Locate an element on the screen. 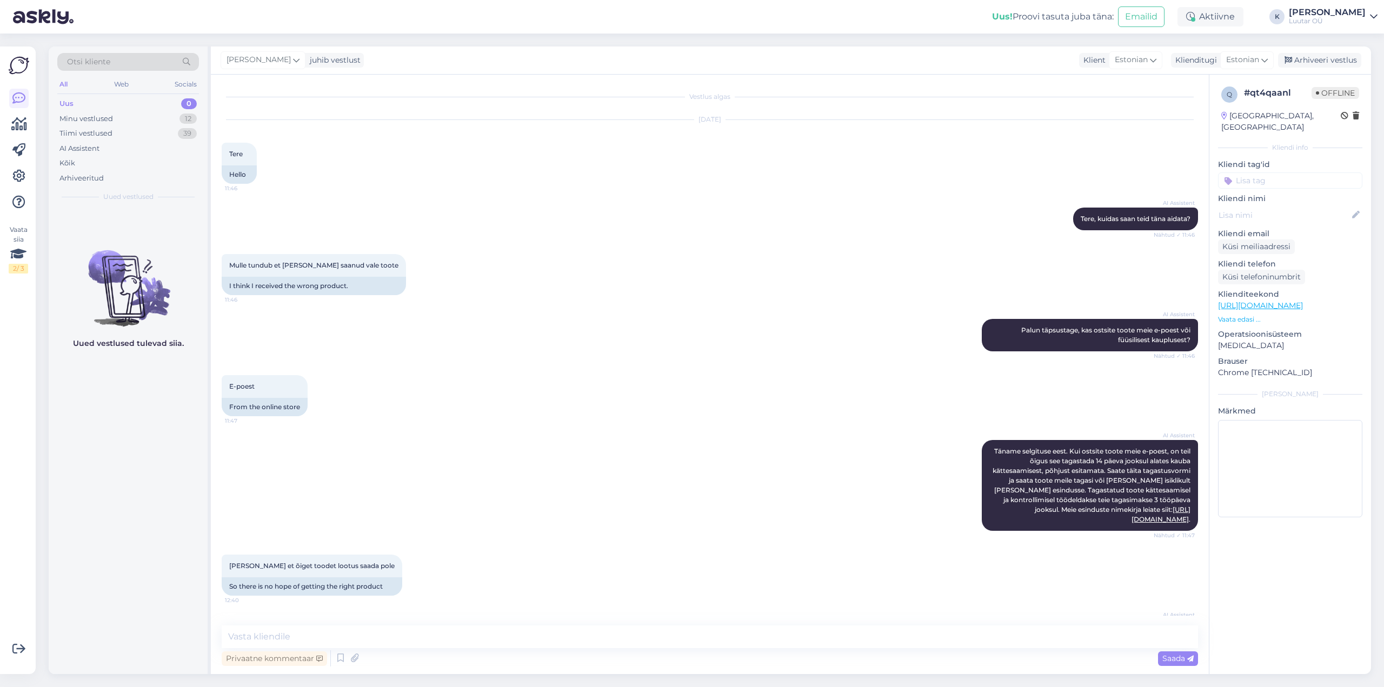 The height and width of the screenshot is (687, 1384). div: # qt4qaanl is located at coordinates (1277, 93).